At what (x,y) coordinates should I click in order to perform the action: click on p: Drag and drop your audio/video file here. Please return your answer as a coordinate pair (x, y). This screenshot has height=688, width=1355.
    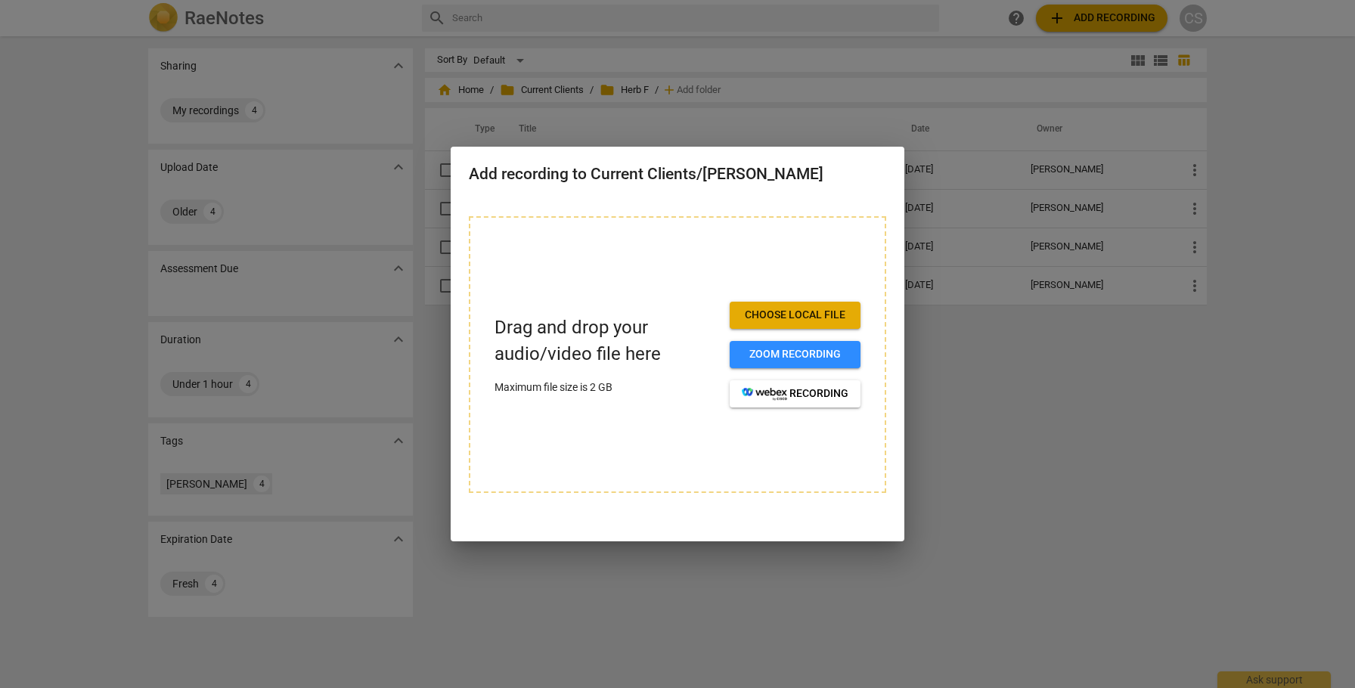
    Looking at the image, I should click on (605, 341).